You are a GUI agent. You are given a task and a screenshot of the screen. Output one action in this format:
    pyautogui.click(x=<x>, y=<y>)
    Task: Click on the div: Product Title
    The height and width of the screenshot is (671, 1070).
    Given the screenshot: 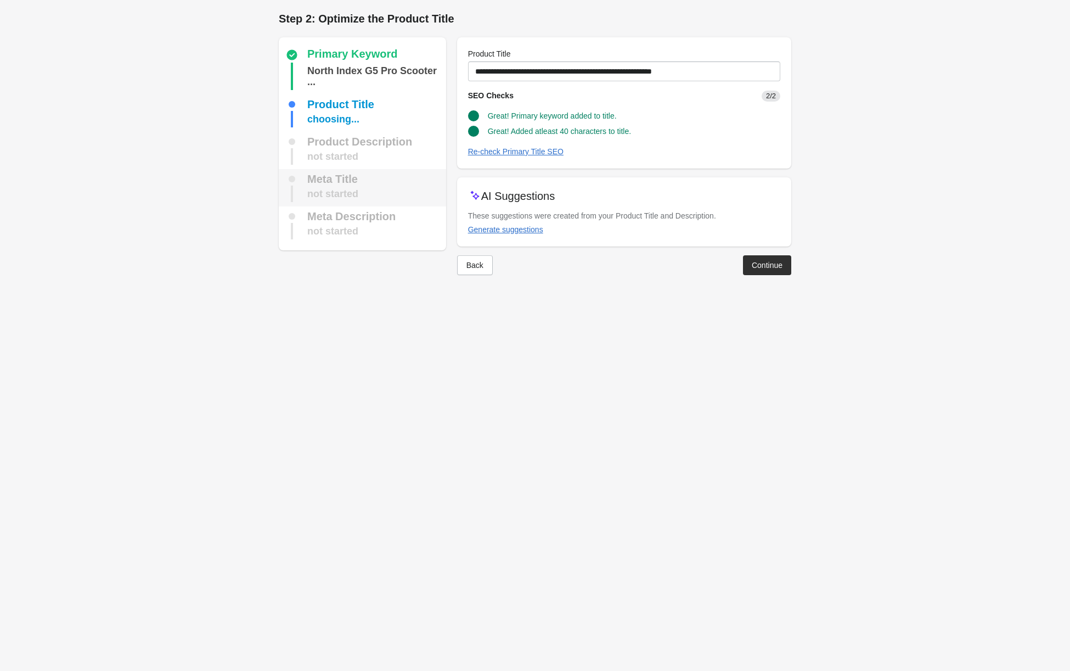 What is the action you would take?
    pyautogui.click(x=341, y=104)
    